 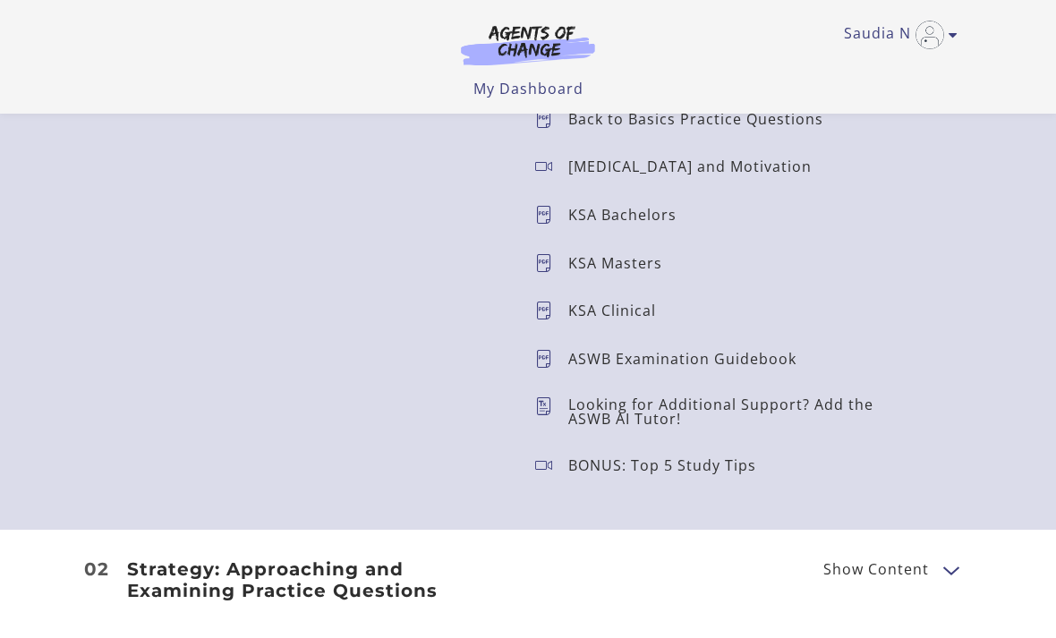 I want to click on span: 02, so click(x=97, y=570).